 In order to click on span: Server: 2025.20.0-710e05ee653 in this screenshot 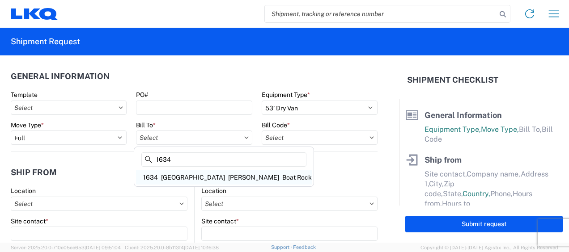, I will do `click(66, 248)`.